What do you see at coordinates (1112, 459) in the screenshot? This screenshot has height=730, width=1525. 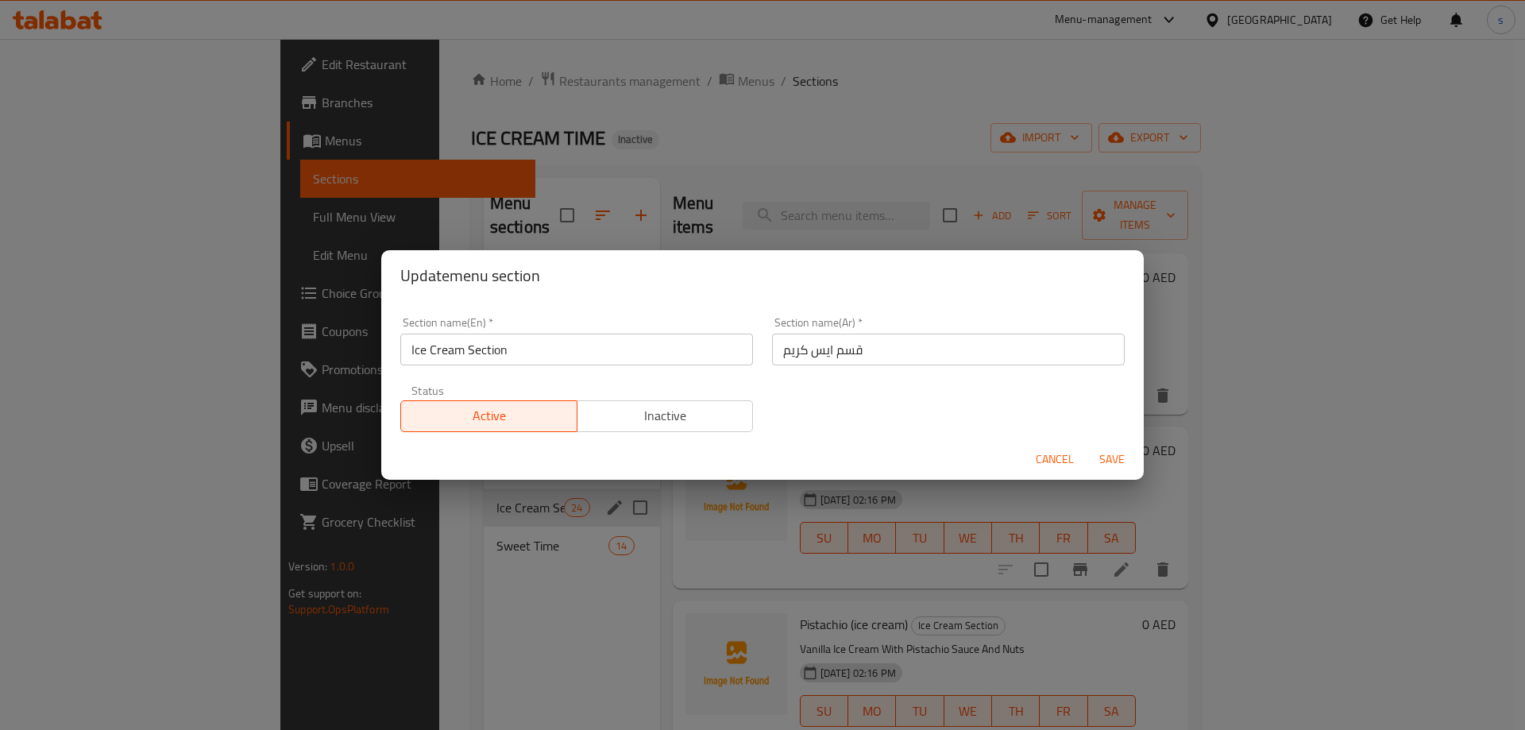 I see `span: Save` at bounding box center [1112, 459].